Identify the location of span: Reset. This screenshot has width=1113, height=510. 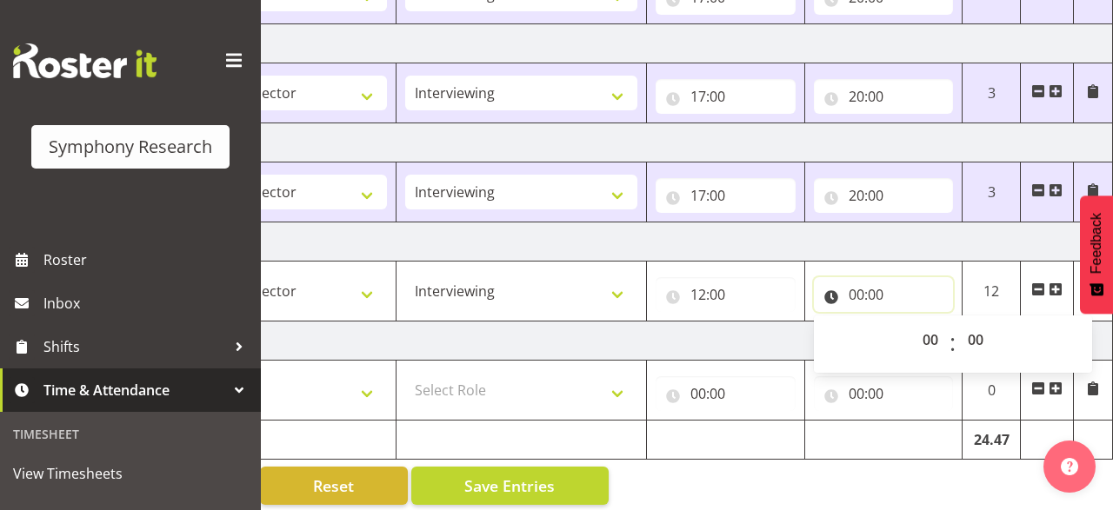
(333, 486).